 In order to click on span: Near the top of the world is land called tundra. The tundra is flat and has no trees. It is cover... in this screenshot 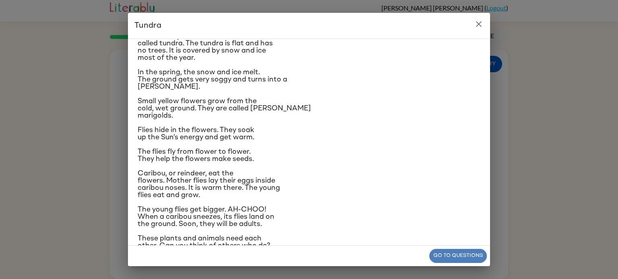, I will do `click(205, 47)`.